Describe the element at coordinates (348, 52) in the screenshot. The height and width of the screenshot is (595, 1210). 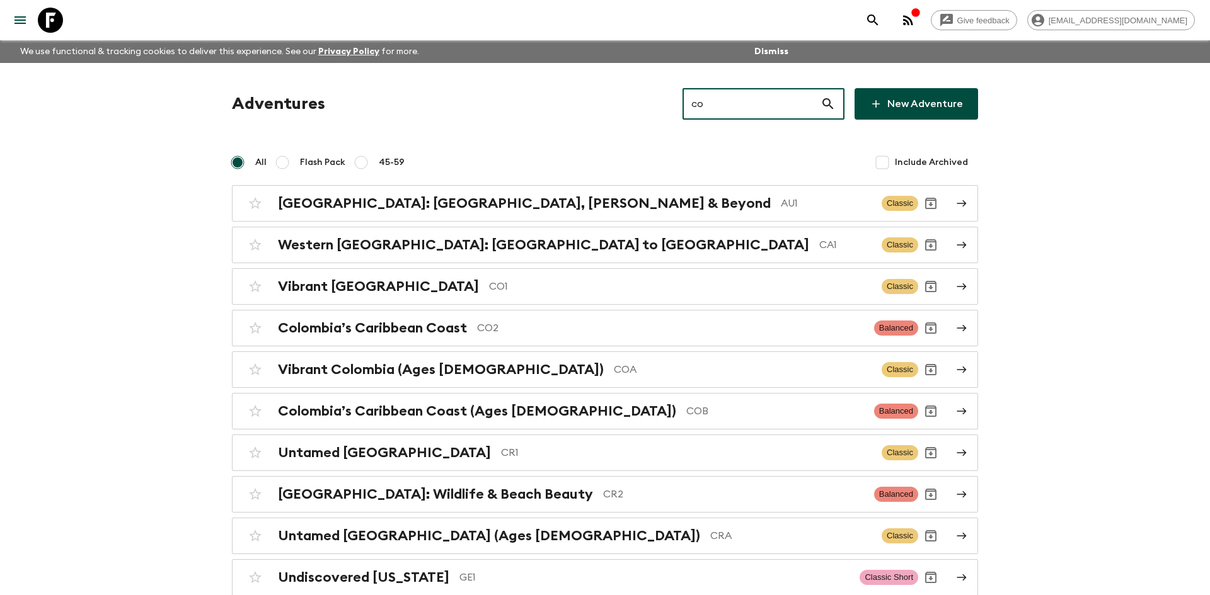
I see `a: Privacy Policy` at that location.